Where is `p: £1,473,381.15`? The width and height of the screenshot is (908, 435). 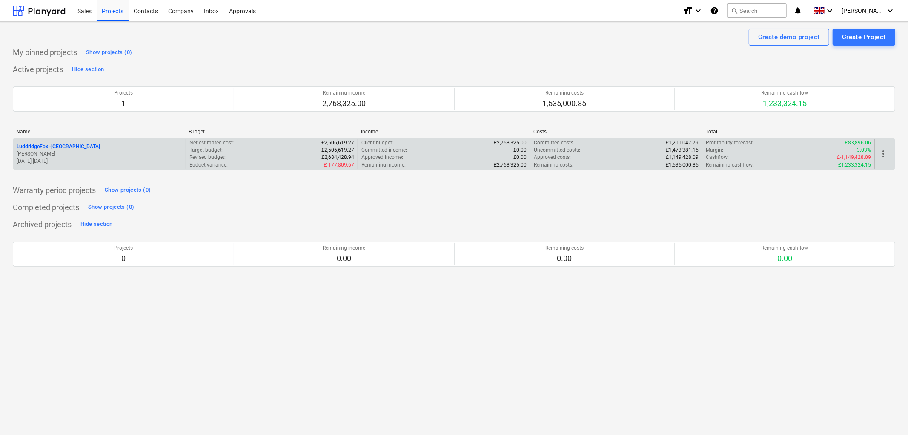
p: £1,473,381.15 is located at coordinates (682, 150).